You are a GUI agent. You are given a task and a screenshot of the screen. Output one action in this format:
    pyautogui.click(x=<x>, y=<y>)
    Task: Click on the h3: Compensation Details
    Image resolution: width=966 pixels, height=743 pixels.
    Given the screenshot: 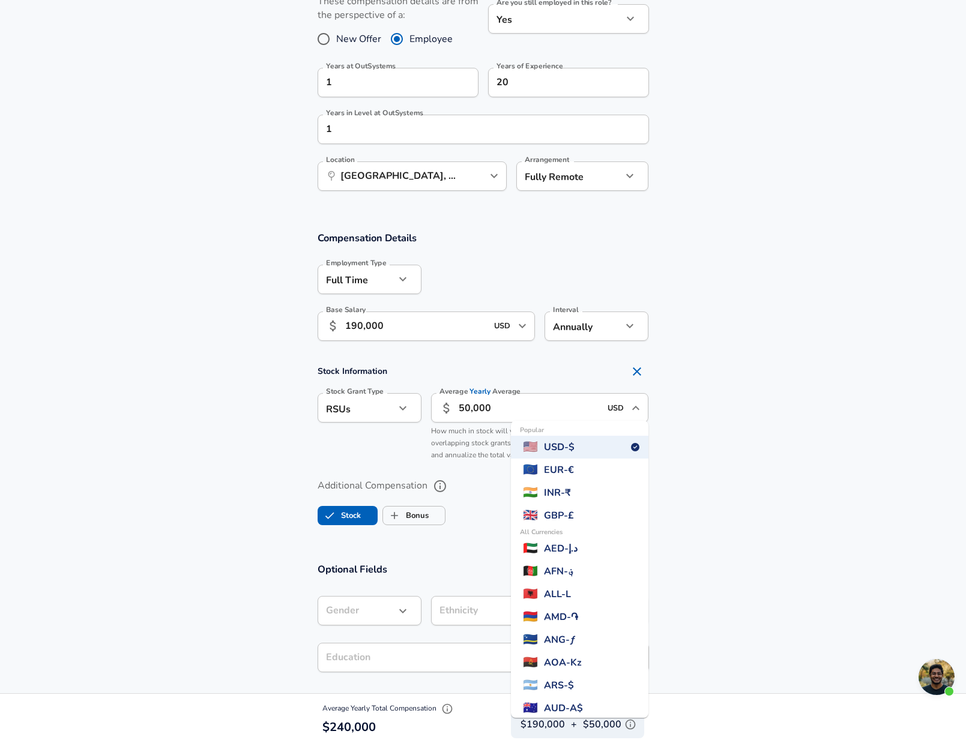 What is the action you would take?
    pyautogui.click(x=483, y=238)
    